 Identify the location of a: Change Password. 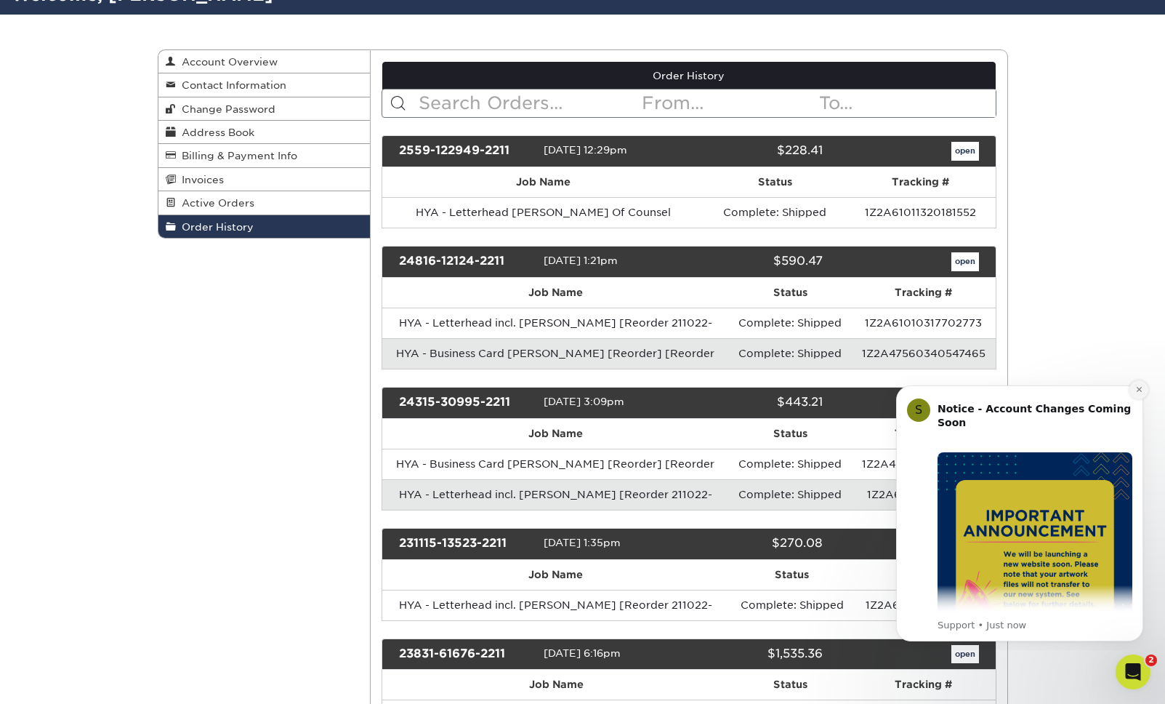
(265, 109).